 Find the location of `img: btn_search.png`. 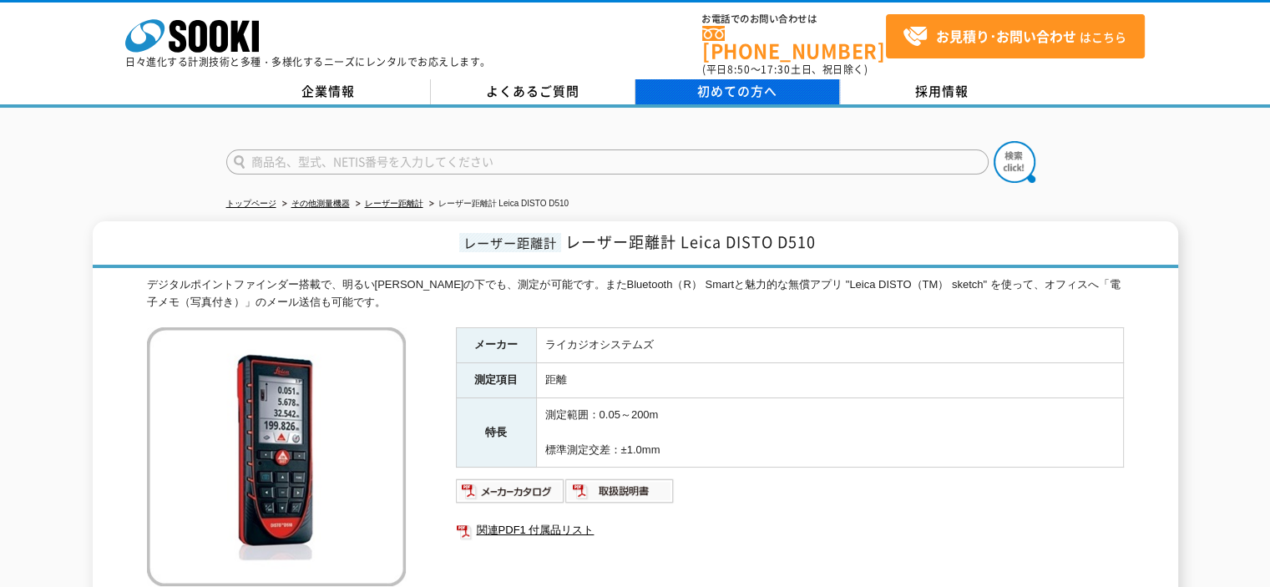

img: btn_search.png is located at coordinates (1014, 162).